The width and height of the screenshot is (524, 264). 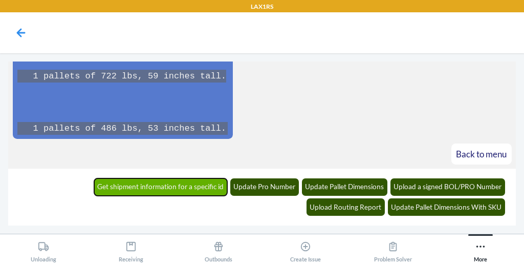 What do you see at coordinates (480, 248) in the screenshot?
I see `button: More` at bounding box center [480, 248].